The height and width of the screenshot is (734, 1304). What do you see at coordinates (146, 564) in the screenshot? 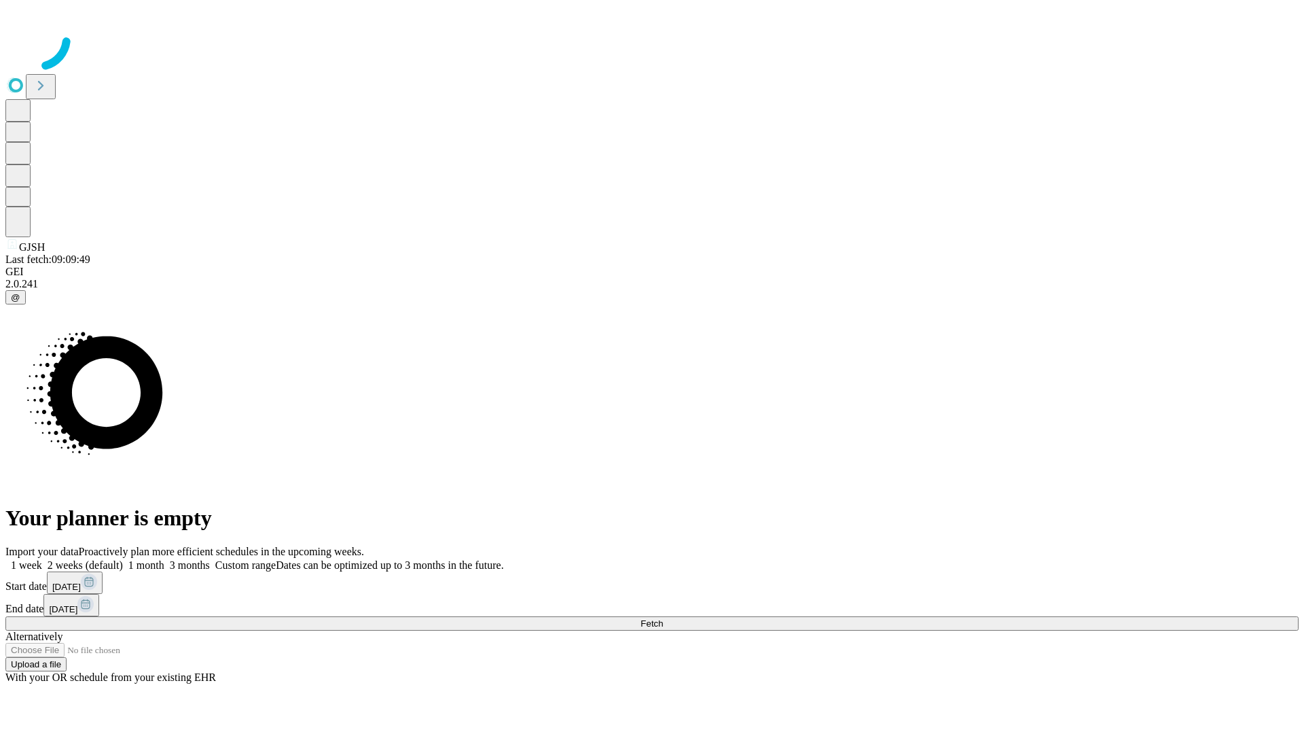
I see `span: 1 month` at bounding box center [146, 564].